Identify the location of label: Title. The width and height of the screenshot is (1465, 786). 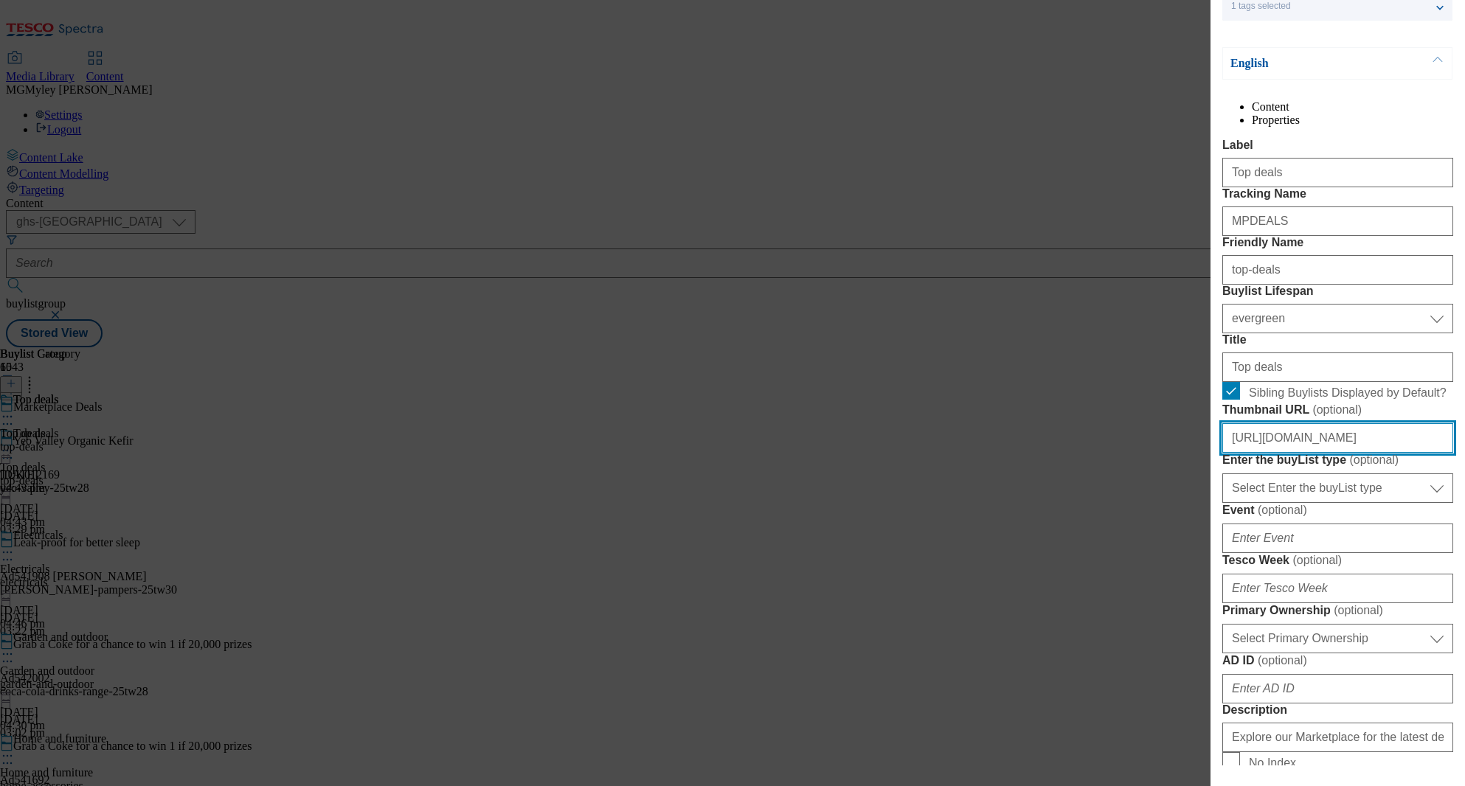
(1337, 340).